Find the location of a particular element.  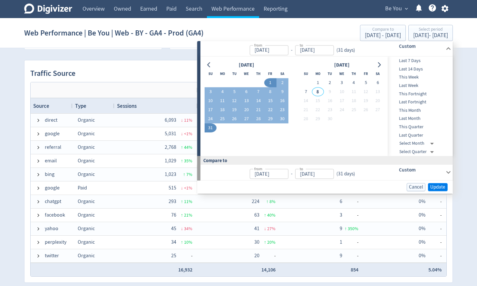

div: Last Month is located at coordinates (420, 119).